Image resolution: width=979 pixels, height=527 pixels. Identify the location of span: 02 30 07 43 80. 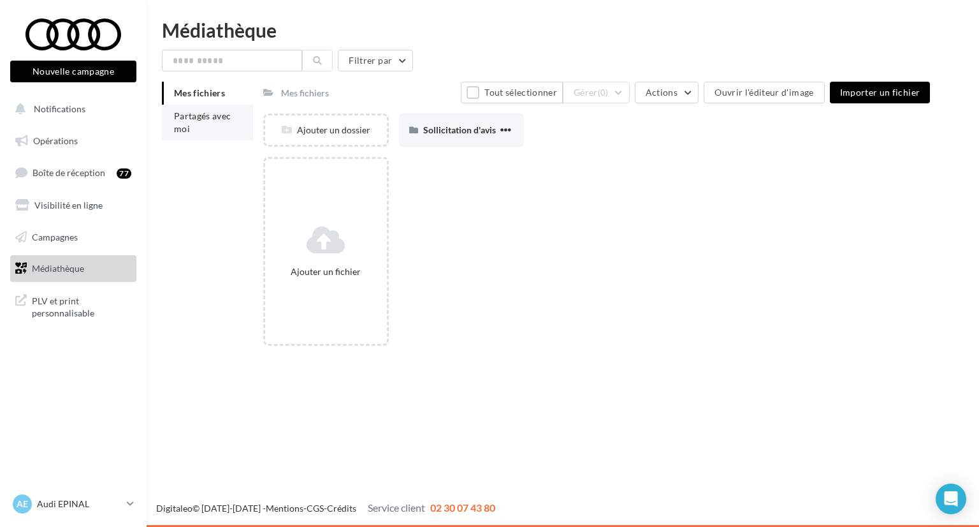
(463, 507).